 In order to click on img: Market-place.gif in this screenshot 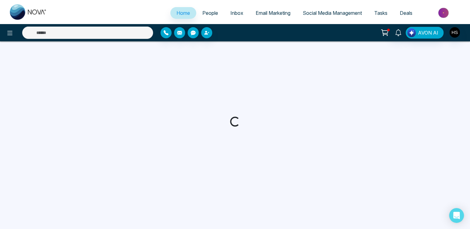, I will do `click(444, 13)`.